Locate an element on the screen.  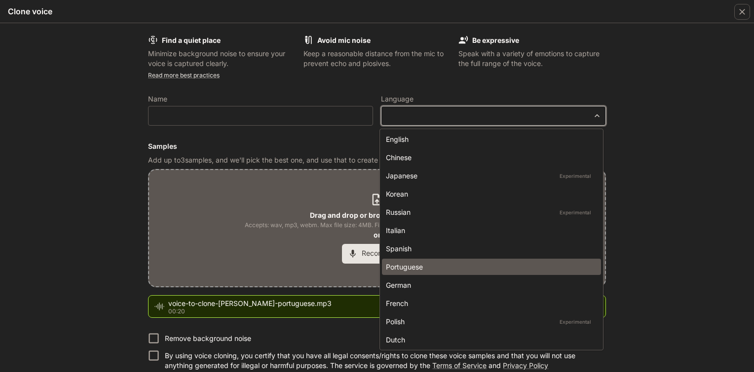
div: French is located at coordinates (489, 303).